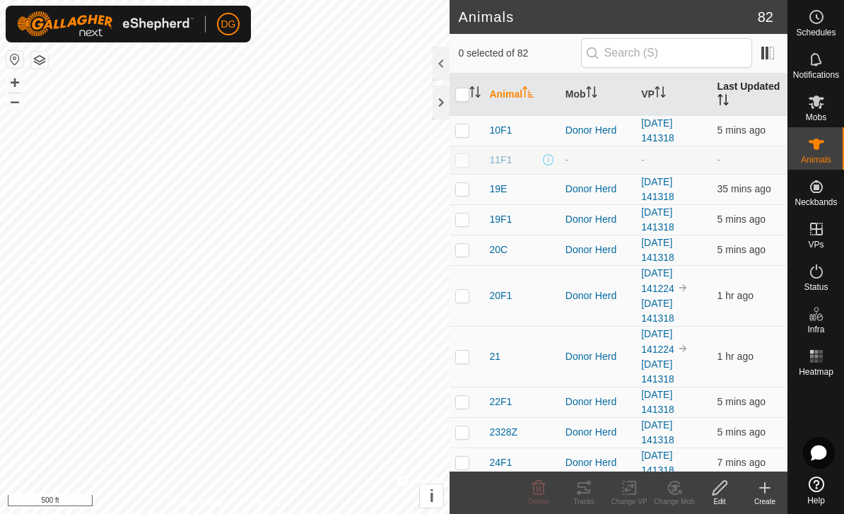 Image resolution: width=844 pixels, height=514 pixels. Describe the element at coordinates (816, 75) in the screenshot. I see `span: Notifications` at that location.